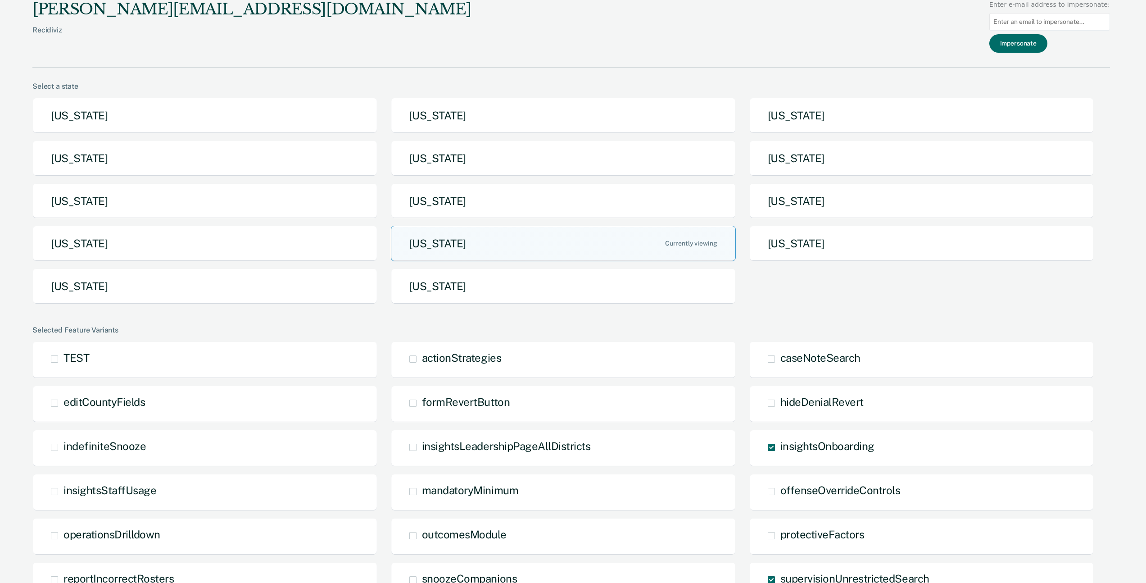 The width and height of the screenshot is (1146, 583). I want to click on span: mandatoryMinimum, so click(470, 490).